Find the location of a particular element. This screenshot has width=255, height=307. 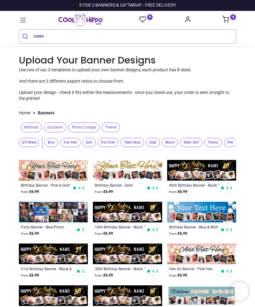

sup: 0 is located at coordinates (150, 17).